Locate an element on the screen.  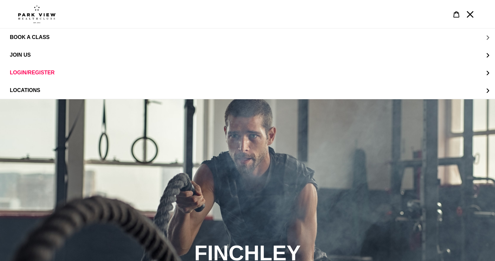
span: JOIN US is located at coordinates (20, 55).